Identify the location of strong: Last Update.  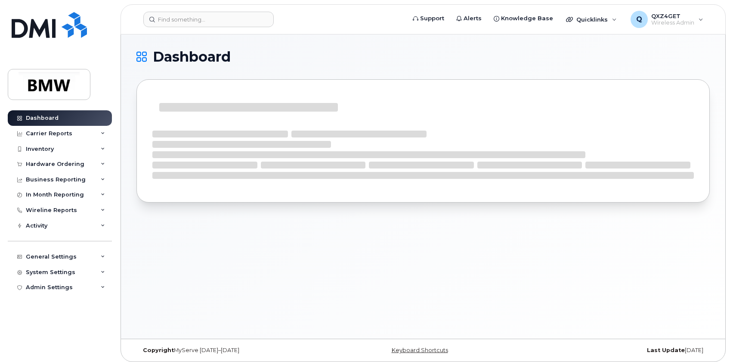
(666, 350).